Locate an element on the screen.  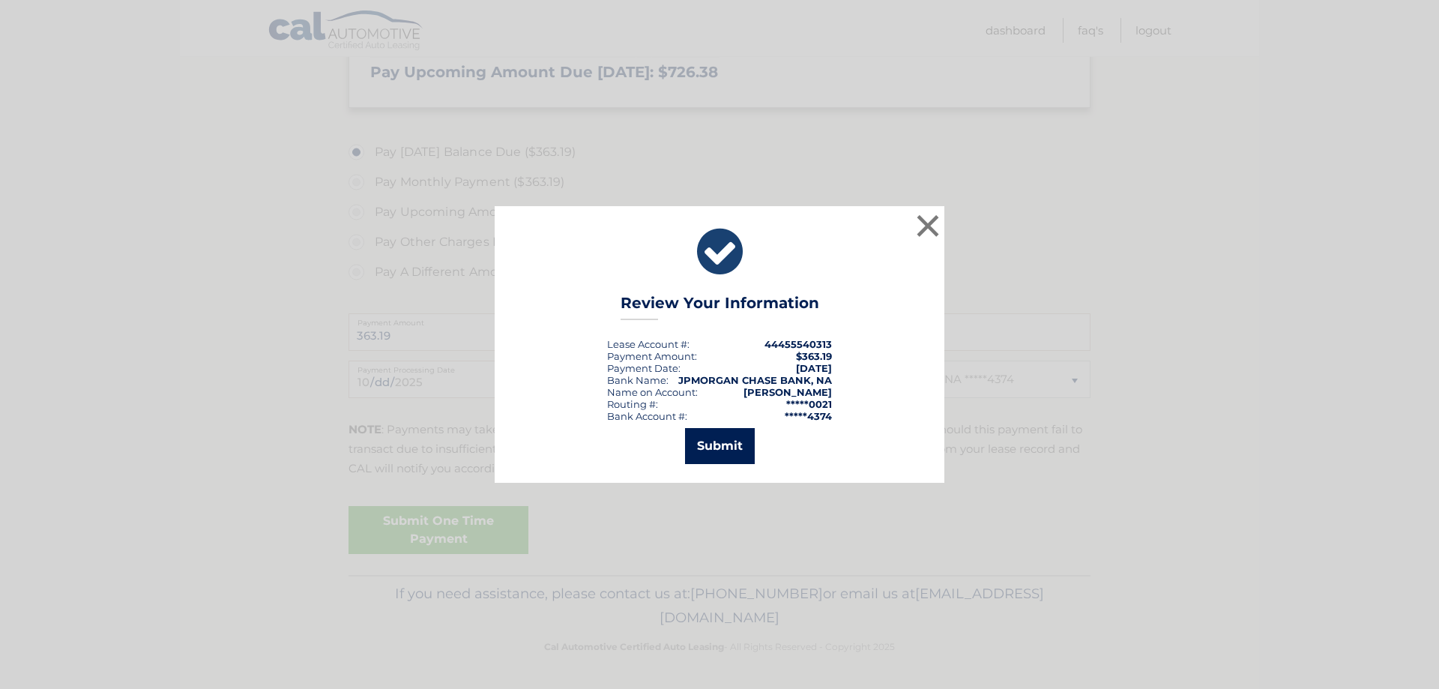
div: Bank Name: is located at coordinates (638, 380).